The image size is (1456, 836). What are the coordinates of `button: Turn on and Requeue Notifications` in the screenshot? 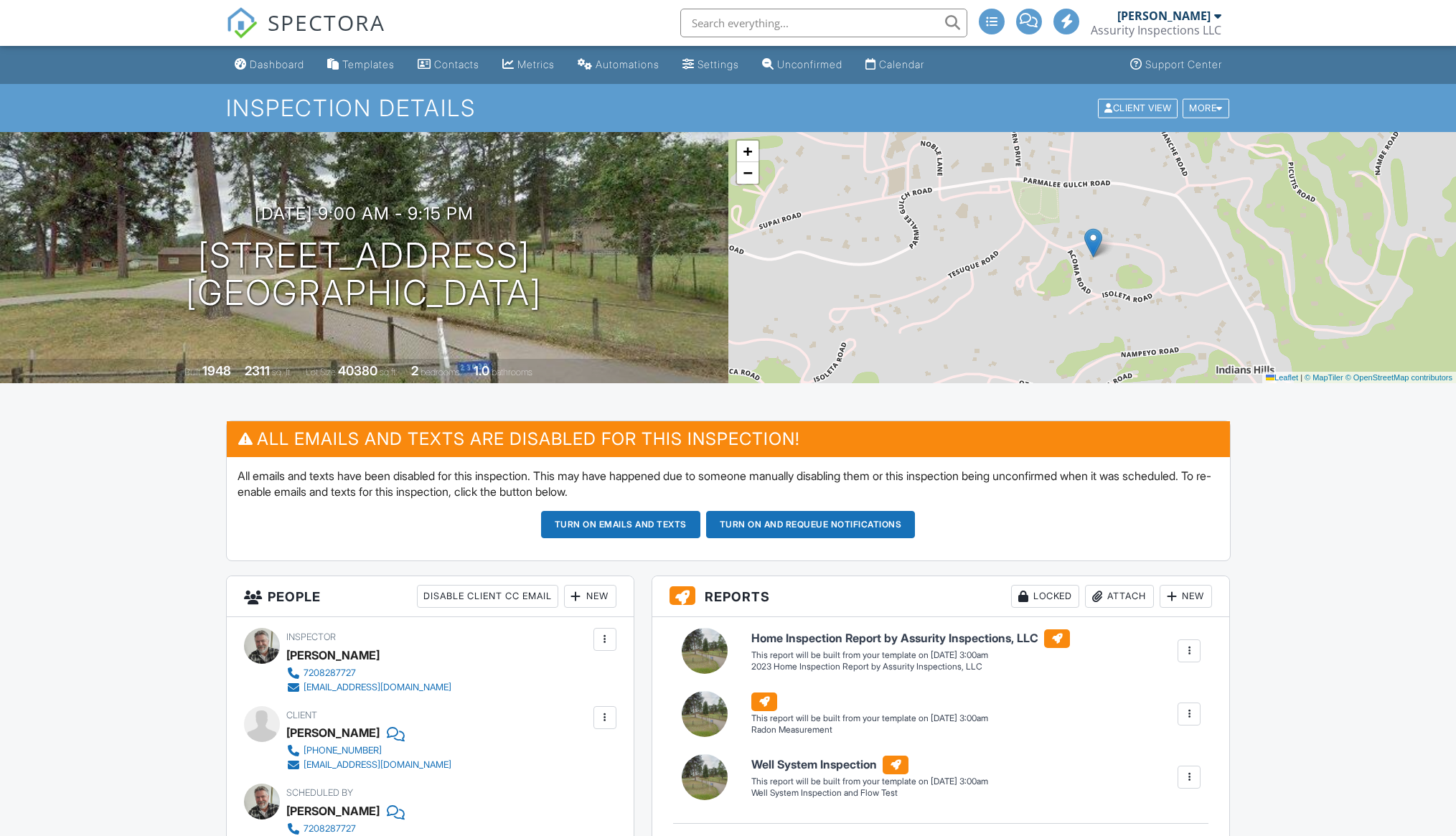 It's located at (811, 524).